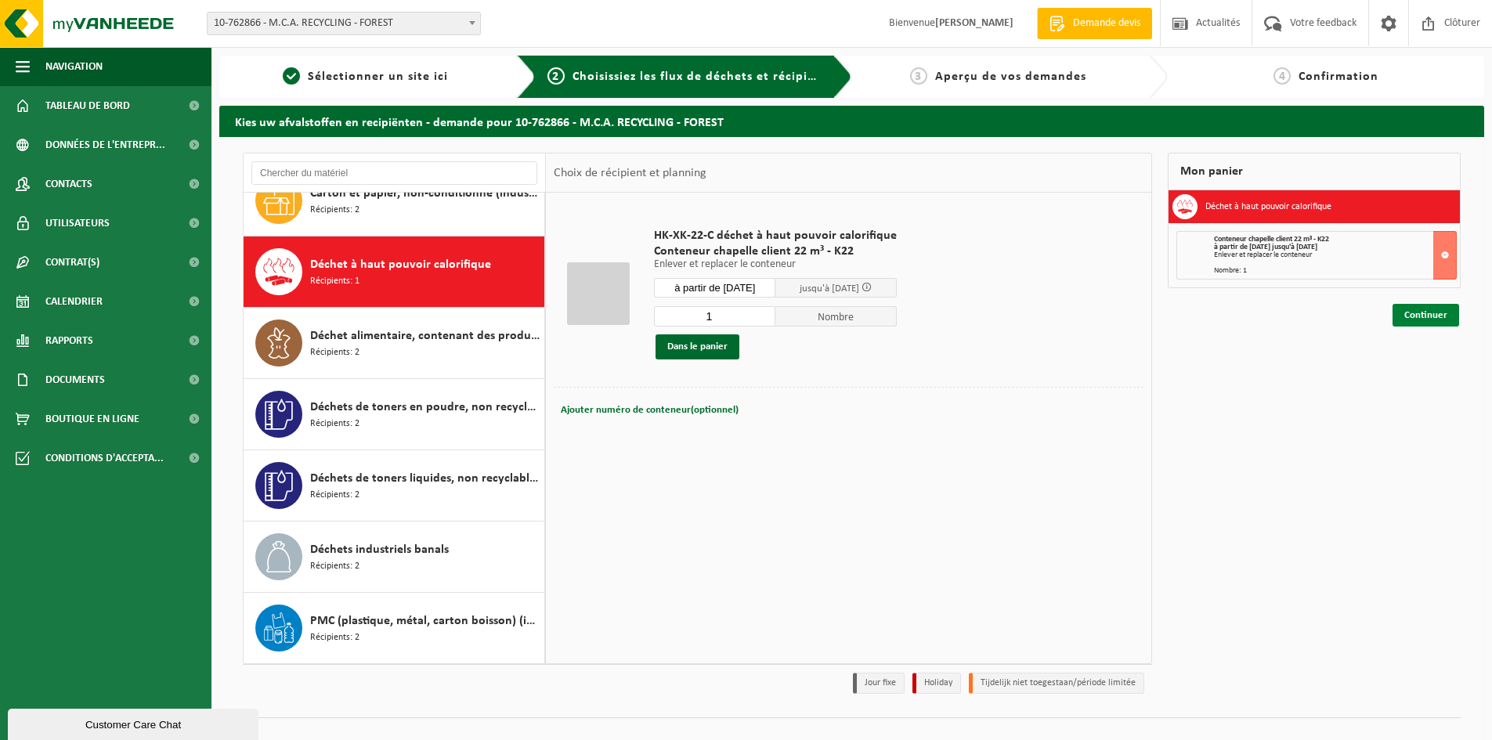  What do you see at coordinates (394, 173) in the screenshot?
I see `input: Chercher du matériel` at bounding box center [394, 173].